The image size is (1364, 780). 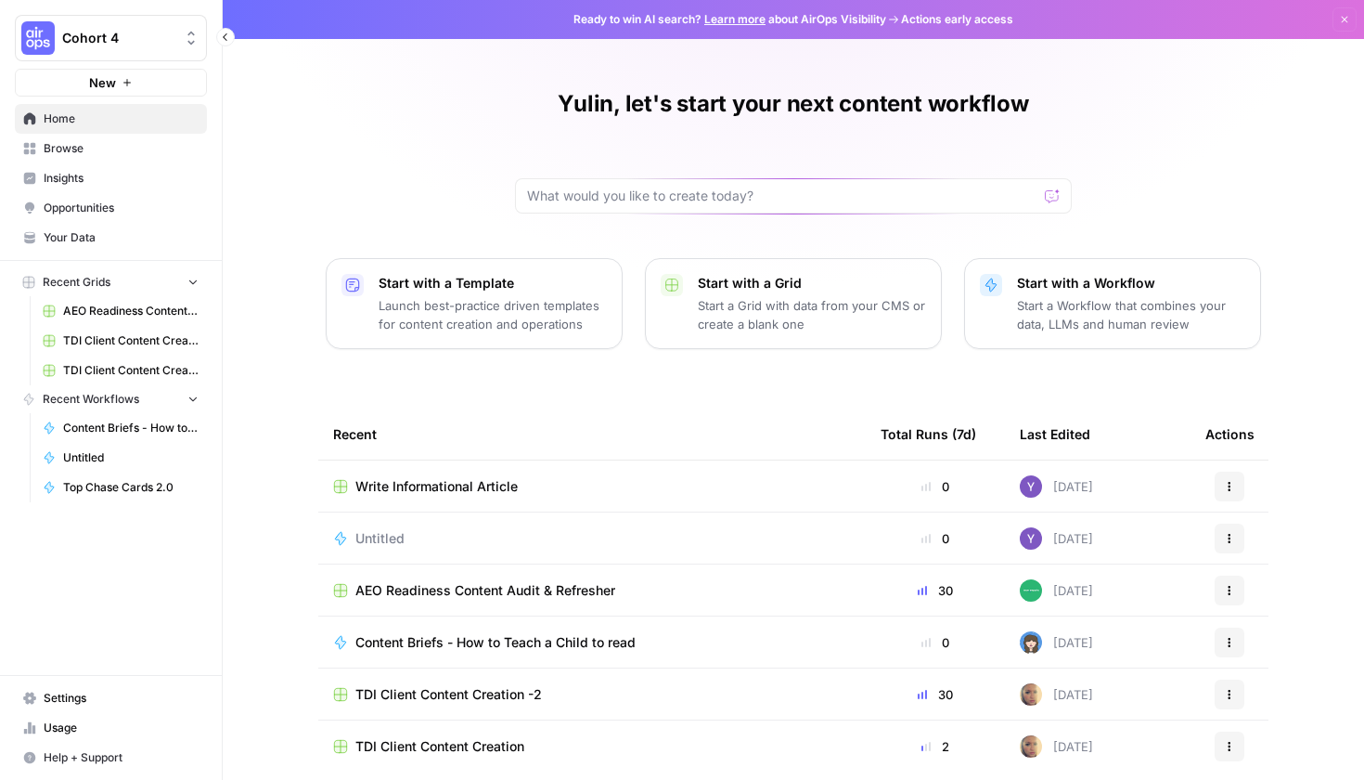 What do you see at coordinates (110, 38) in the screenshot?
I see `button: Workspace: Cohort 4` at bounding box center [110, 38].